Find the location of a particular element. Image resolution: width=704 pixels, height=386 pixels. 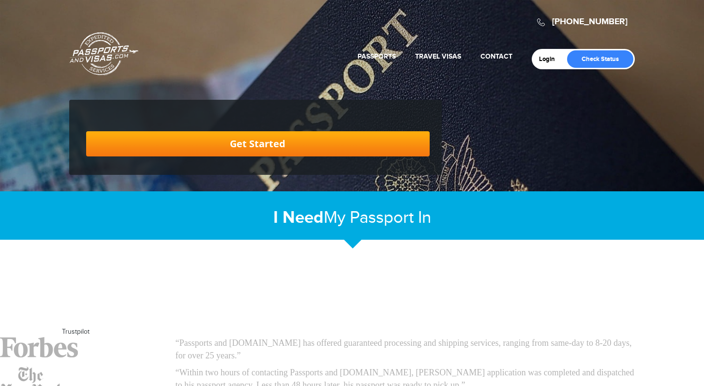

span: Passport In is located at coordinates (391, 217).